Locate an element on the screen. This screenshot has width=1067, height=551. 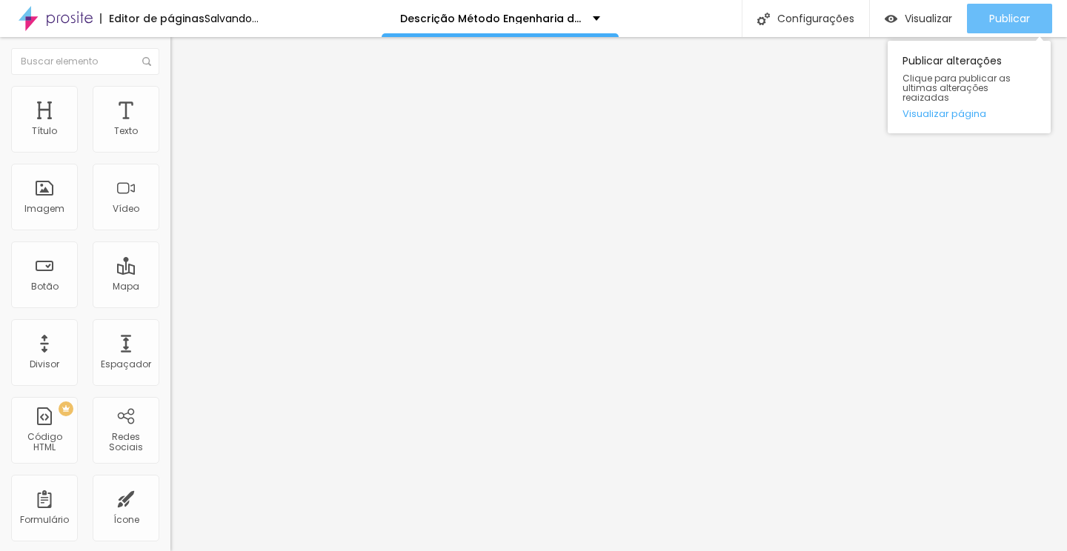
div: Botão is located at coordinates (44, 287).